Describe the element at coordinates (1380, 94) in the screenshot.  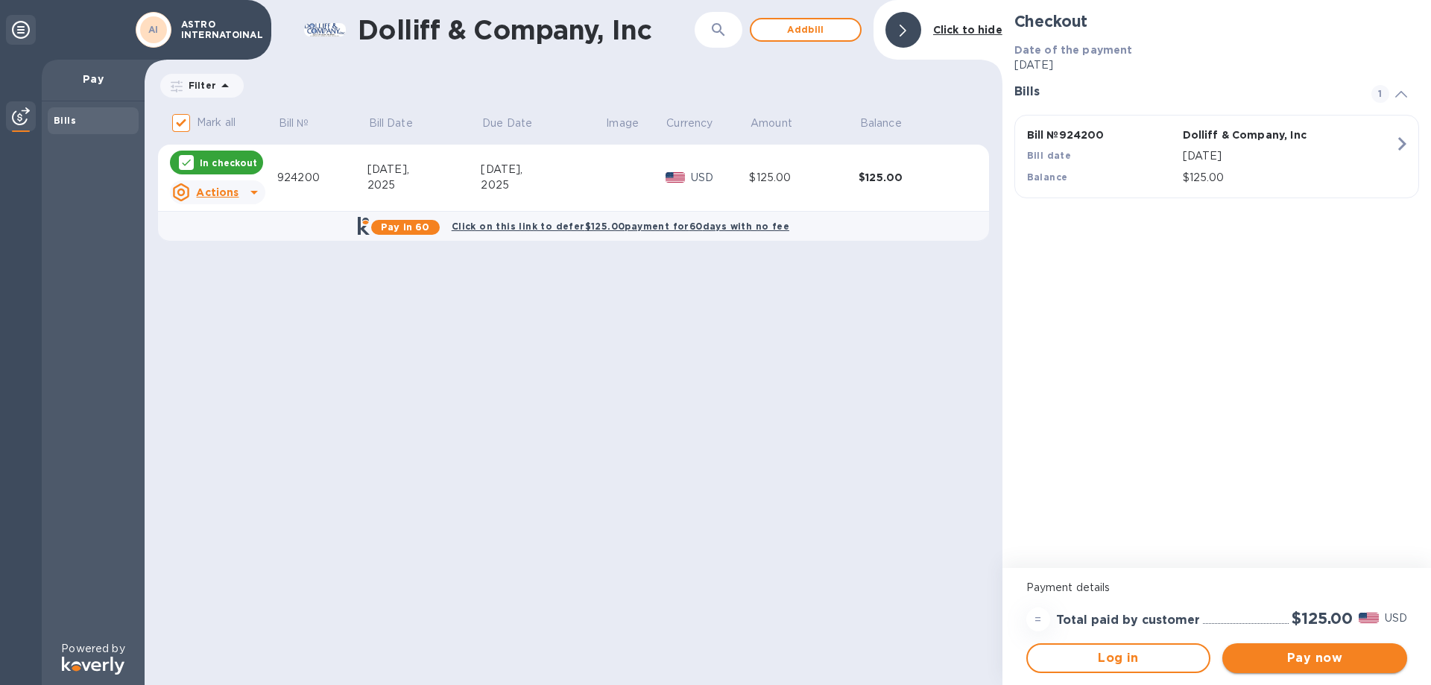
I see `span: 1` at that location.